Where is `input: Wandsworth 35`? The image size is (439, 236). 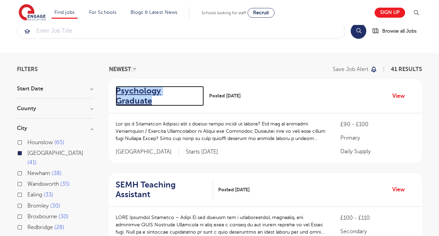 input: Wandsworth 35 is located at coordinates (29, 183).